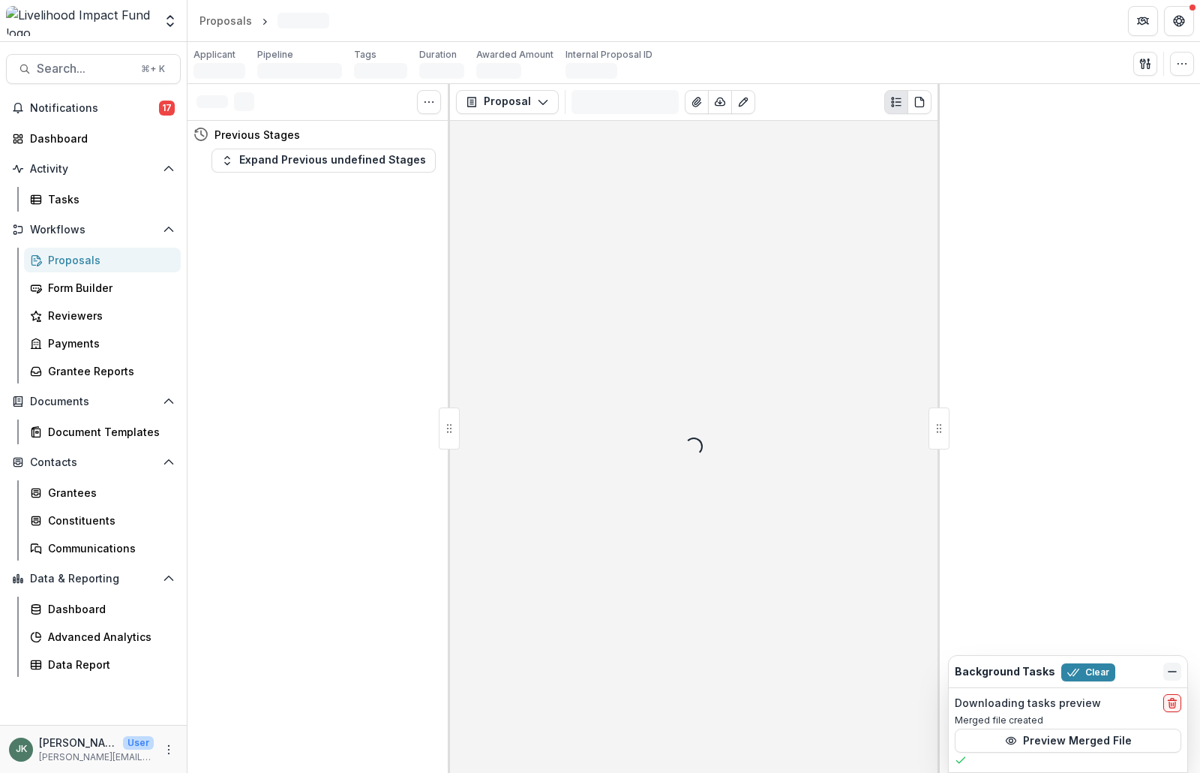 Image resolution: width=1200 pixels, height=773 pixels. What do you see at coordinates (257, 134) in the screenshot?
I see `h4: Previous Stages` at bounding box center [257, 134].